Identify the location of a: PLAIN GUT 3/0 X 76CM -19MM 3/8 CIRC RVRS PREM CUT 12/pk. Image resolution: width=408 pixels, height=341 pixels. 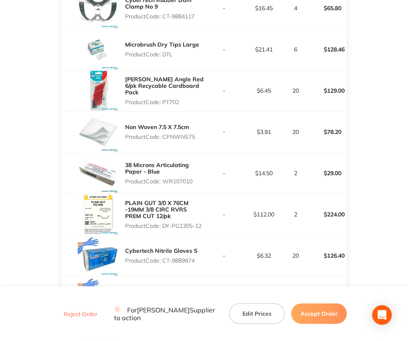
(156, 210).